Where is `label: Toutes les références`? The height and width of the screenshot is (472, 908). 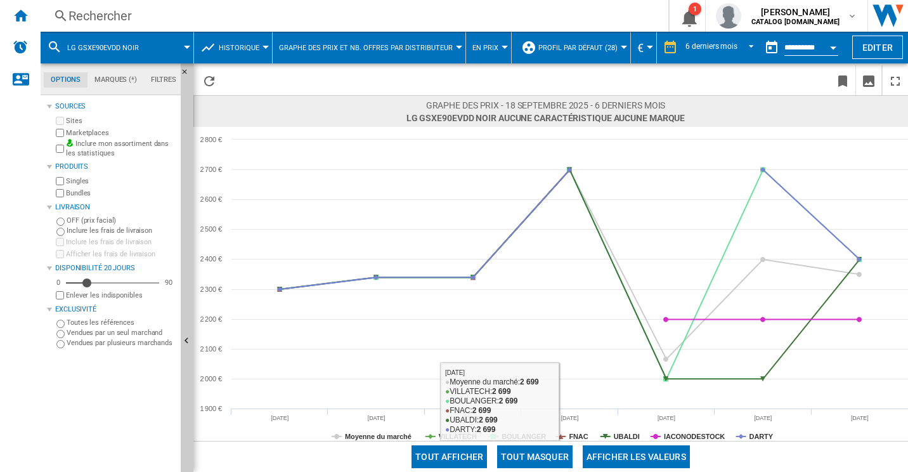
label: Toutes les références is located at coordinates (121, 322).